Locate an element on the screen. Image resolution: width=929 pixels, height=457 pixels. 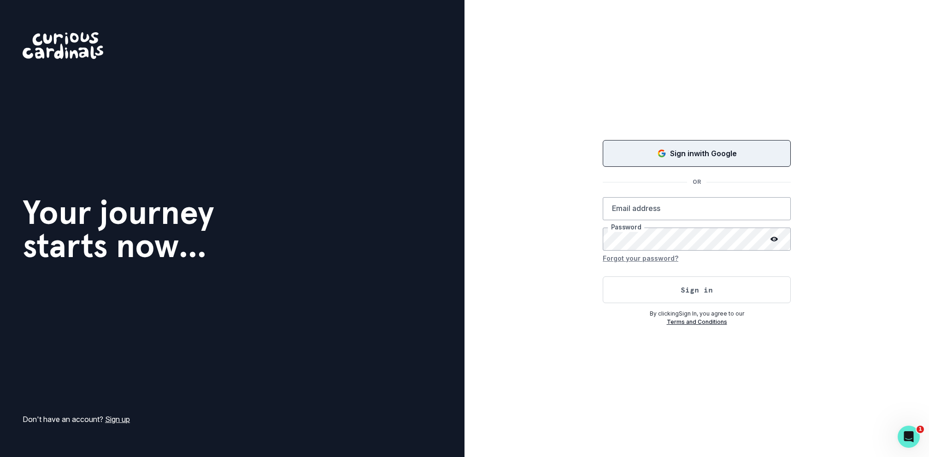
button: Forgot your password? is located at coordinates (641, 258).